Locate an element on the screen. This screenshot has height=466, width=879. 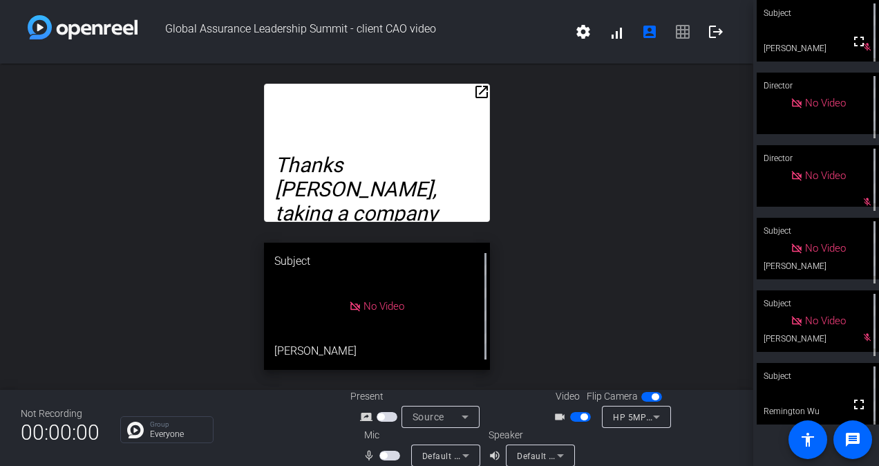
div: Speaker is located at coordinates (530, 435).